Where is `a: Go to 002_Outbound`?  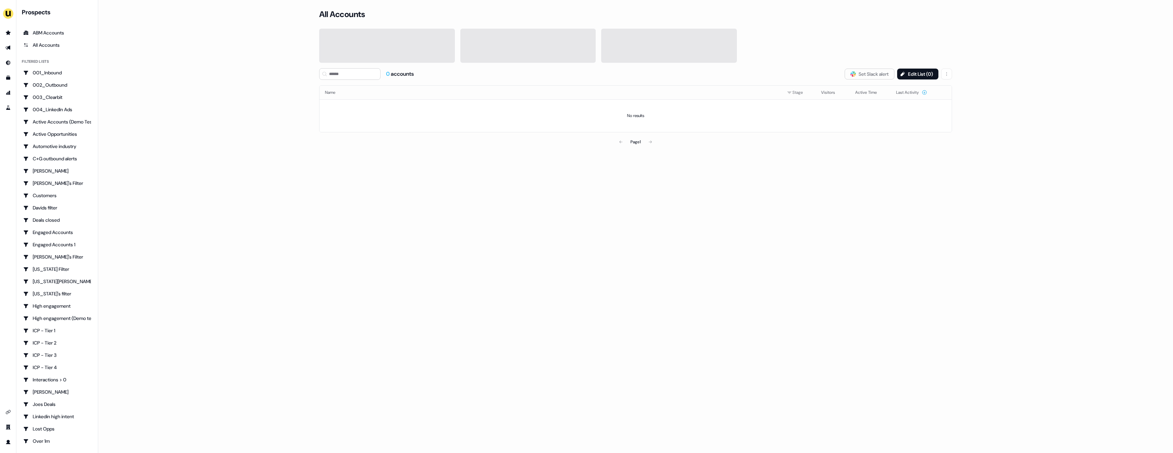 a: Go to 002_Outbound is located at coordinates (57, 85).